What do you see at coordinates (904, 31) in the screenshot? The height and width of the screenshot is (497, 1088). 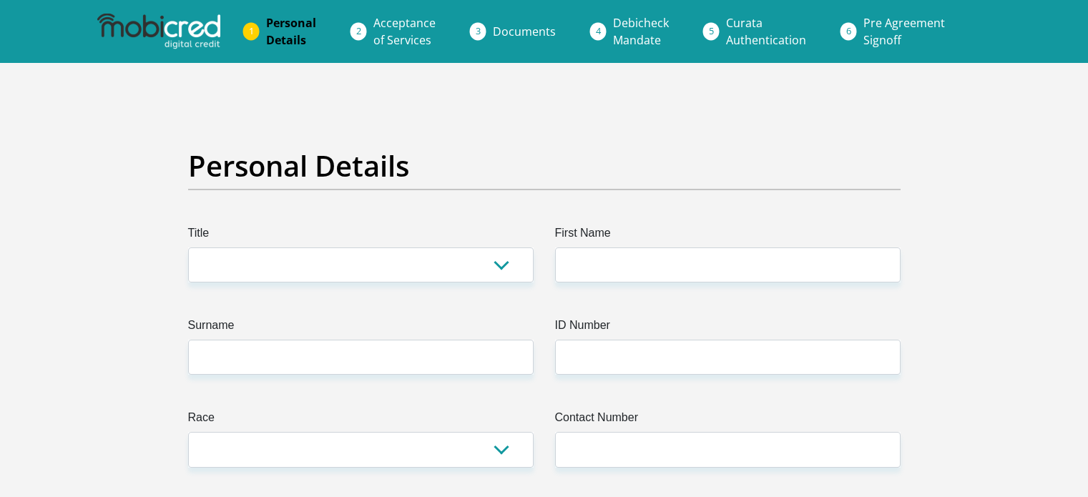 I see `a: Pre AgreementSignoff` at bounding box center [904, 31].